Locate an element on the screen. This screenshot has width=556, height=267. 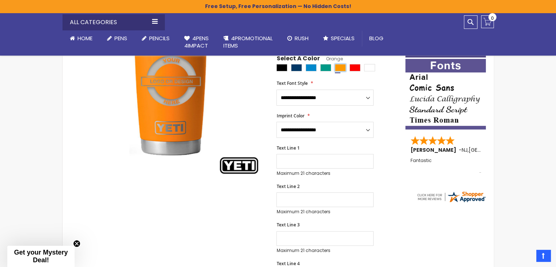
div: All Categories is located at coordinates (114, 22).